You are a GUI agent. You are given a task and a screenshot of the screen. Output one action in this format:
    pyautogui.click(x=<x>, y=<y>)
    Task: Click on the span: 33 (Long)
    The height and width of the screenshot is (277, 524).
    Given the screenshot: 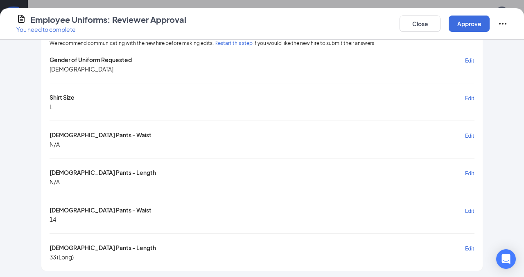 What is the action you would take?
    pyautogui.click(x=61, y=257)
    